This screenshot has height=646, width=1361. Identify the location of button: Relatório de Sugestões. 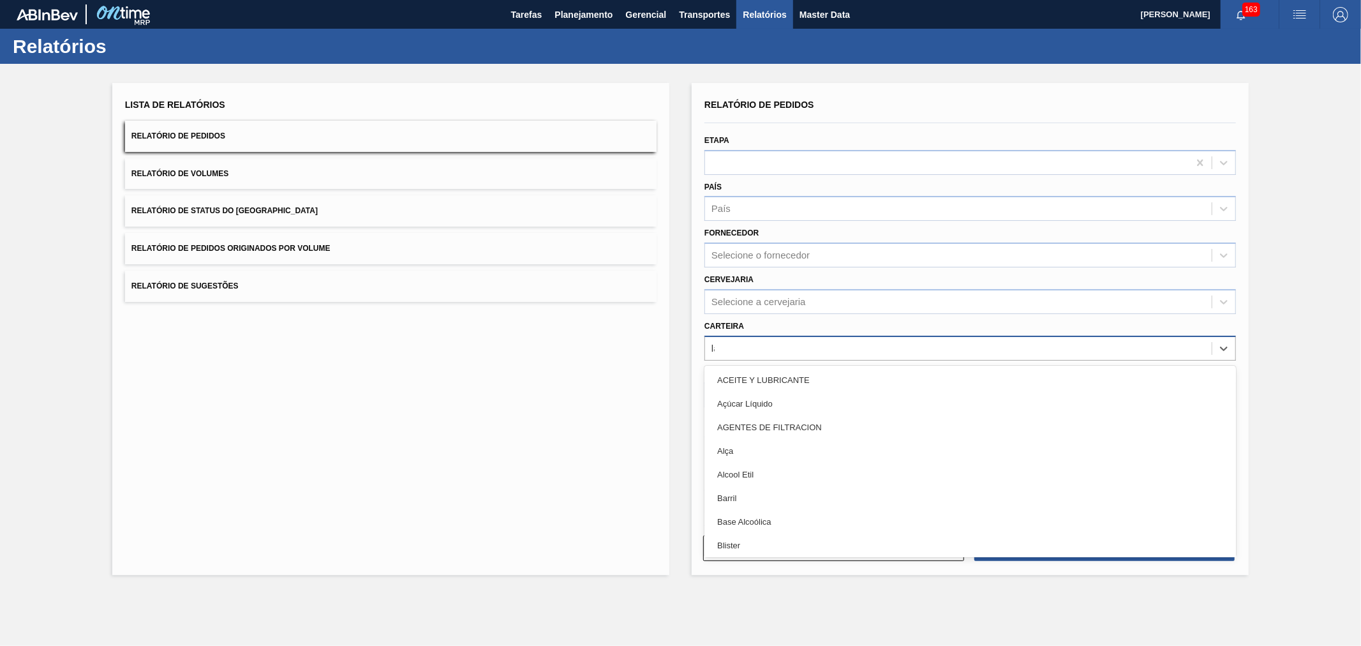
(391, 286).